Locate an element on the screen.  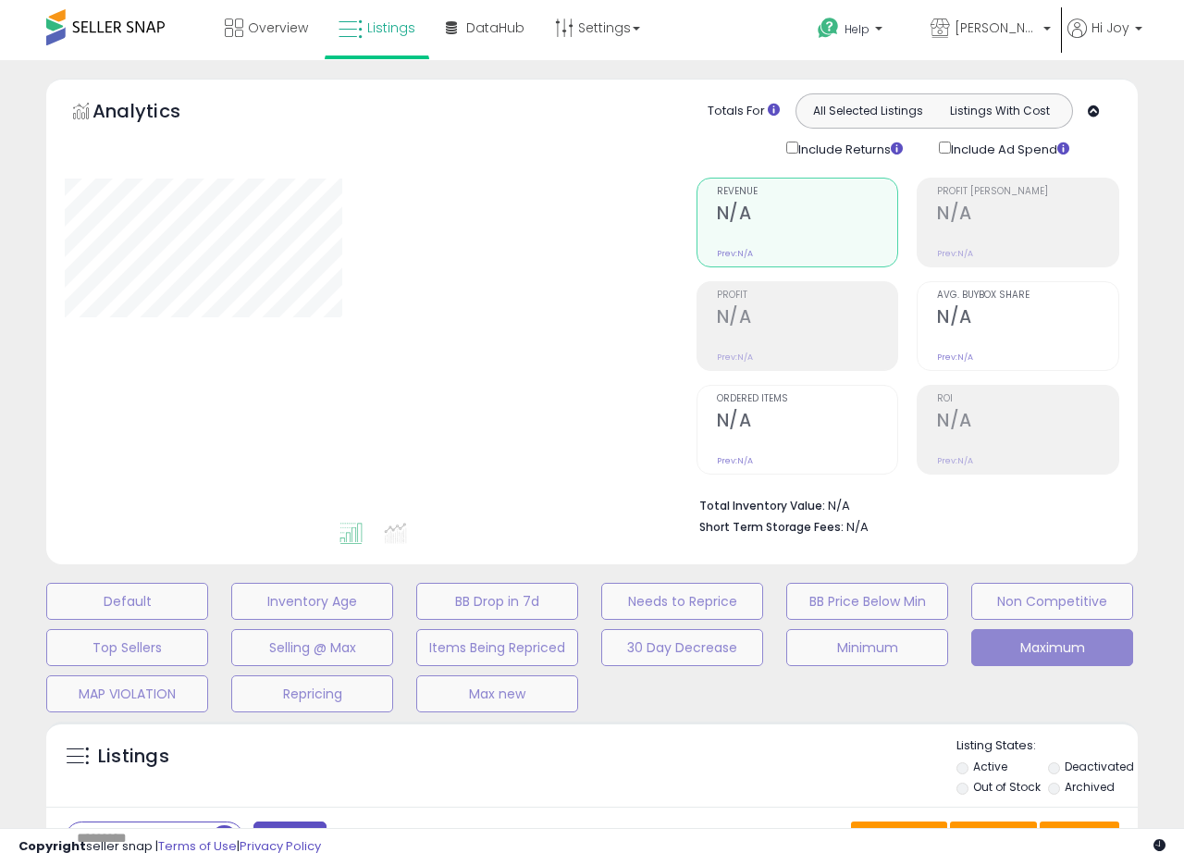
div: Include Returns is located at coordinates (848, 148).